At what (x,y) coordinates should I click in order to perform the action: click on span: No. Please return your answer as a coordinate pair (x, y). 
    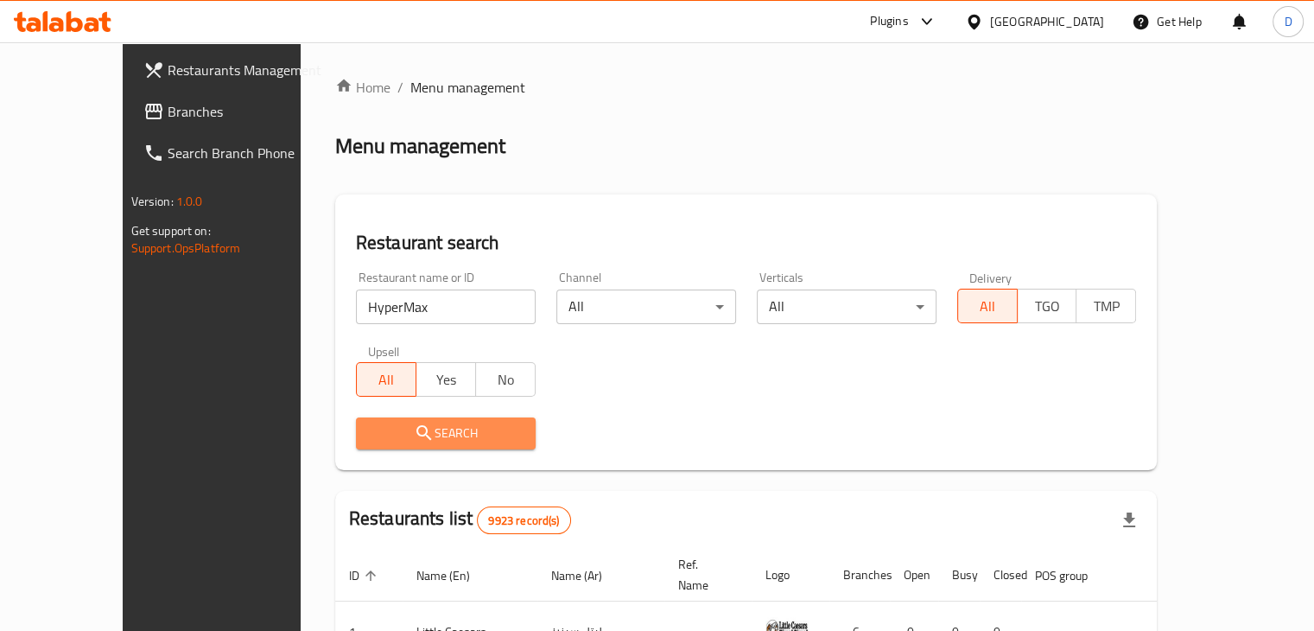
    Looking at the image, I should click on (505, 379).